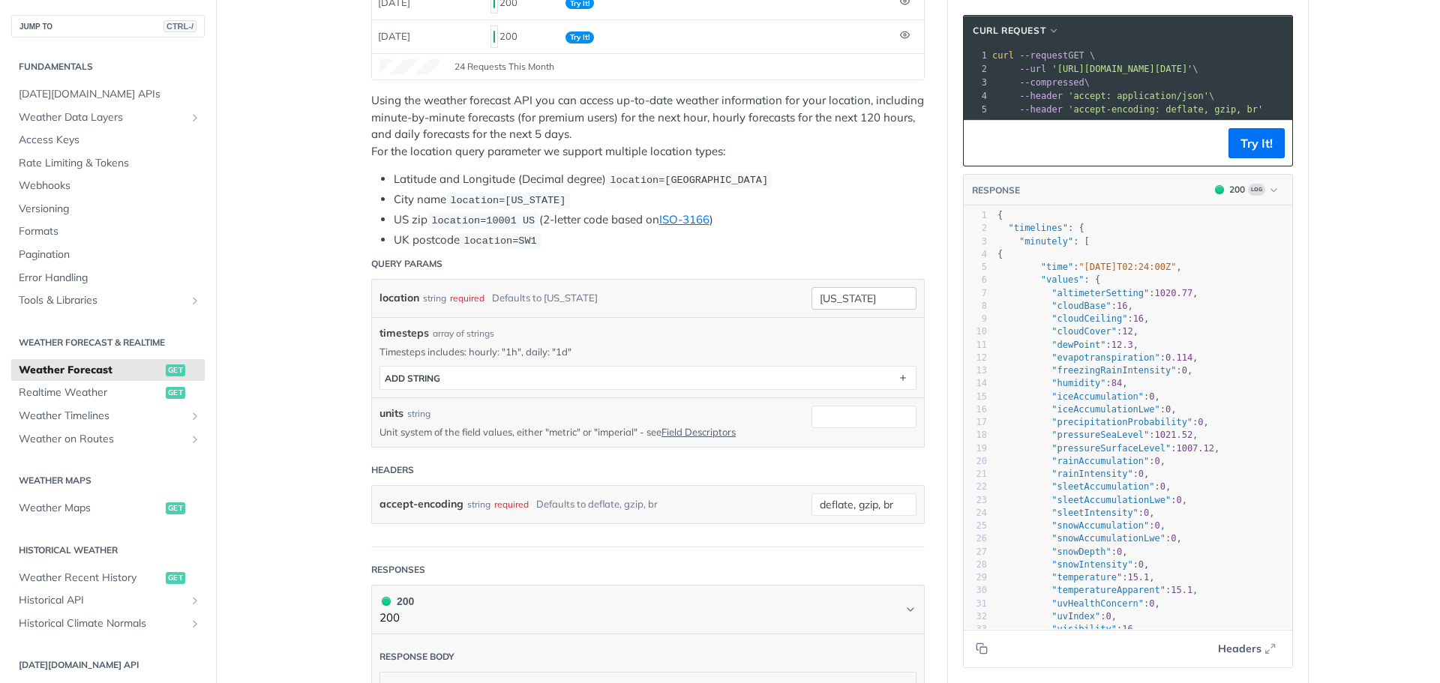  Describe the element at coordinates (108, 509) in the screenshot. I see `a: Weather Mapsget` at that location.